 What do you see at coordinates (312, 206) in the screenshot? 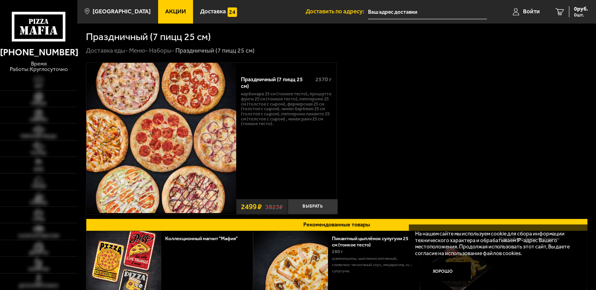
I see `button: Выбрать` at bounding box center [312, 206].